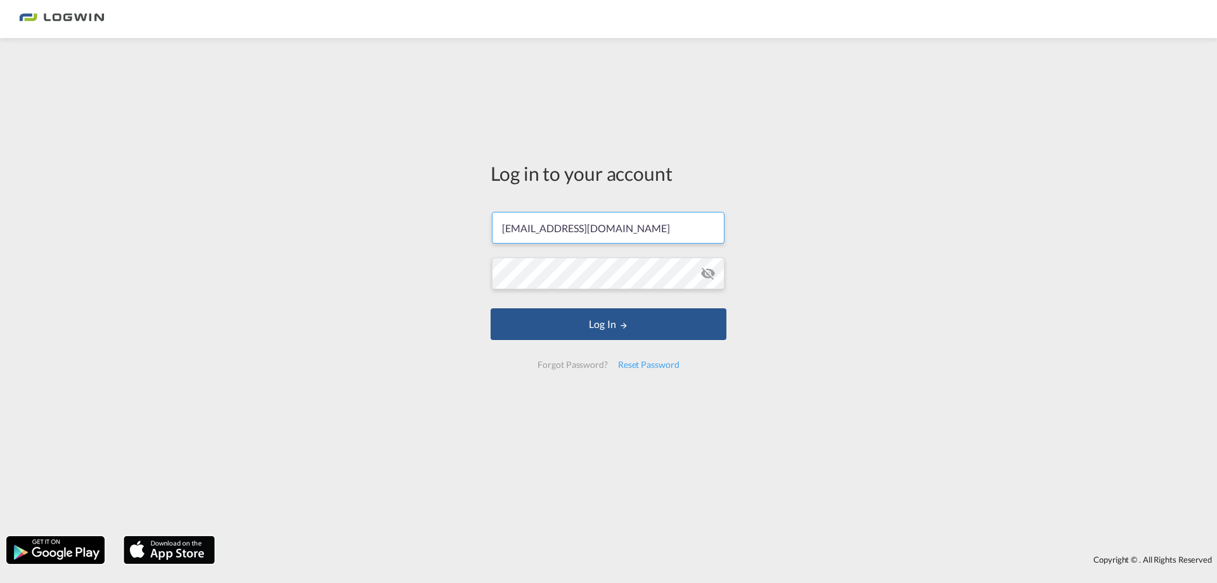 The width and height of the screenshot is (1217, 583). Describe the element at coordinates (573, 365) in the screenshot. I see `div: Forgot Password?` at that location.